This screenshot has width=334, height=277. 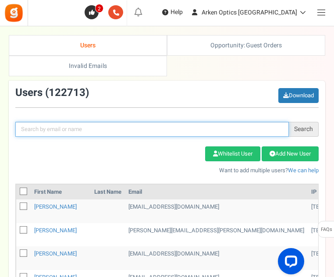 I want to click on a: Help, so click(x=172, y=12).